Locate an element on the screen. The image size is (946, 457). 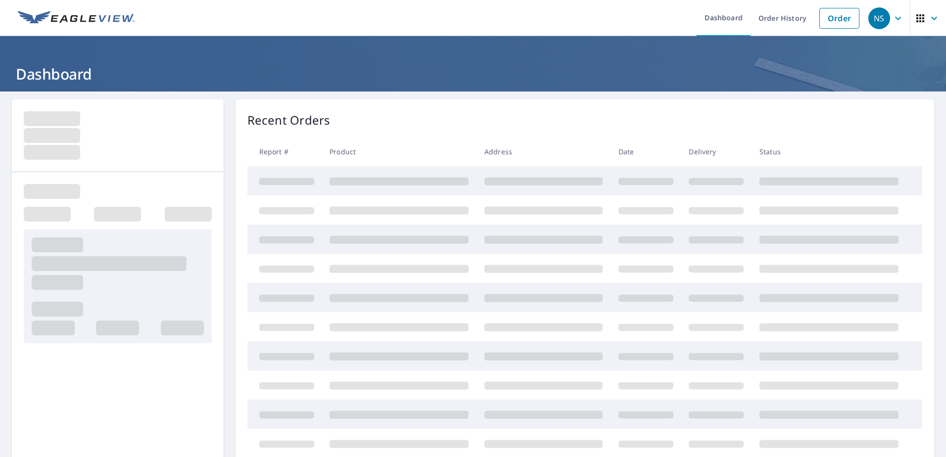
th: Address is located at coordinates (543, 151).